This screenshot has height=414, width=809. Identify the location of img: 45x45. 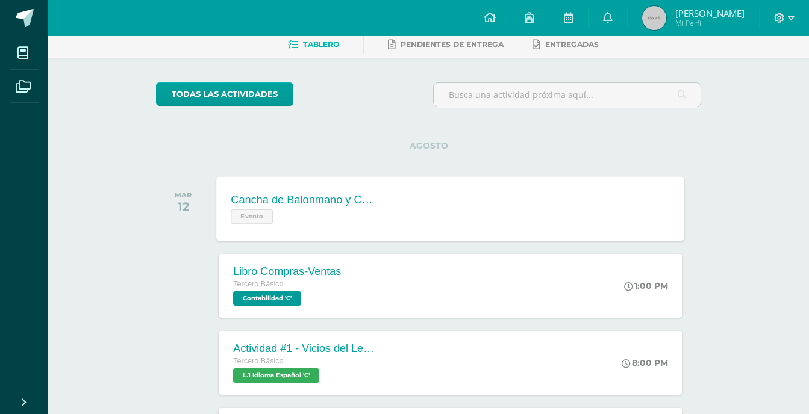
(654, 18).